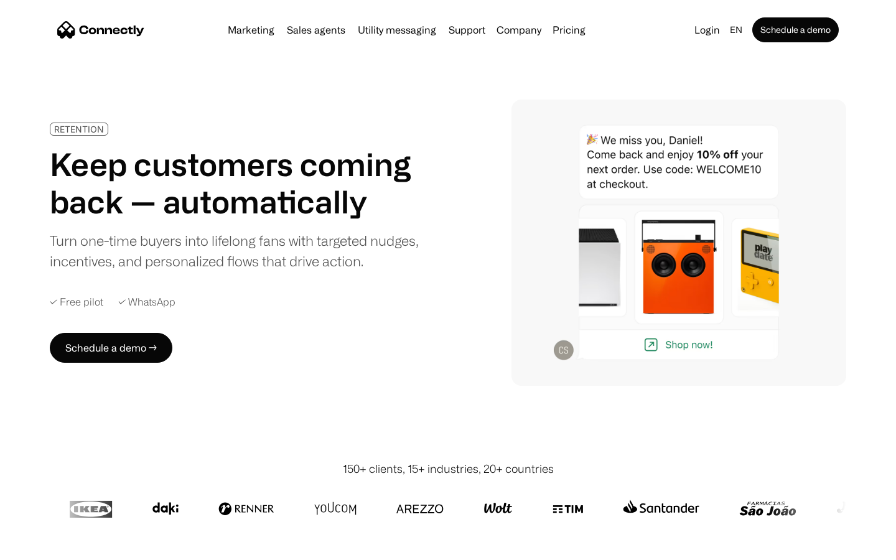 The width and height of the screenshot is (896, 560). What do you see at coordinates (519, 30) in the screenshot?
I see `div: Company` at bounding box center [519, 30].